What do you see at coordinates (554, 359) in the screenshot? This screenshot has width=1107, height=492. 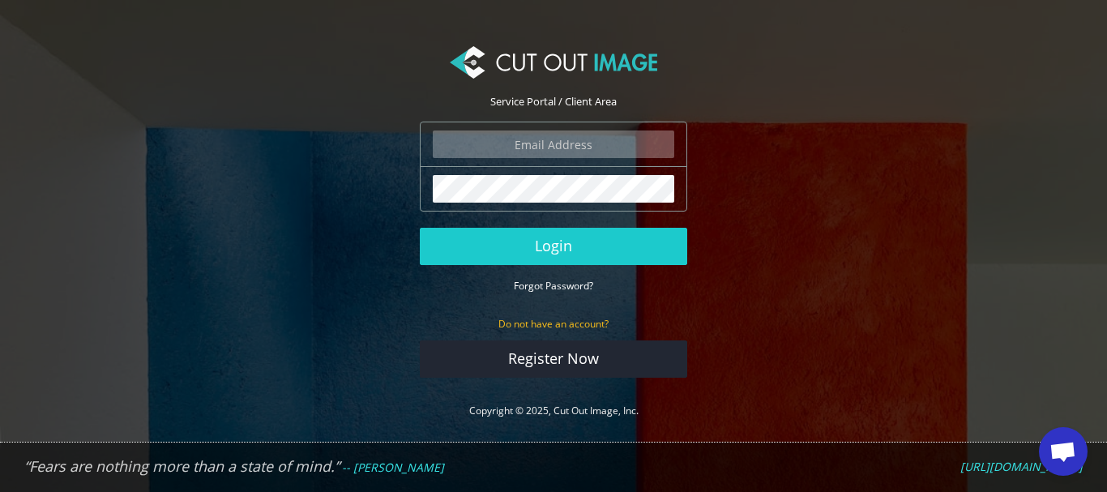 I see `a: Register Now` at bounding box center [554, 359].